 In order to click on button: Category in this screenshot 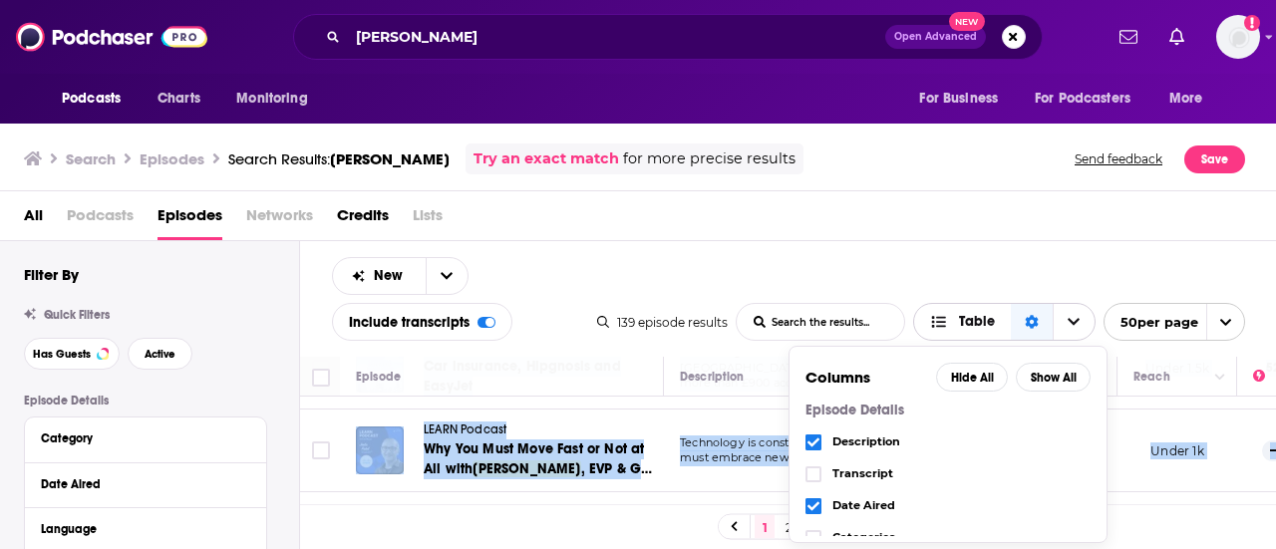, I will do `click(146, 438)`.